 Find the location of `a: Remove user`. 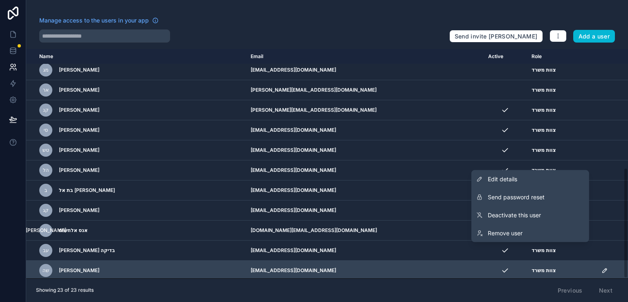

a: Remove user is located at coordinates (530, 233).